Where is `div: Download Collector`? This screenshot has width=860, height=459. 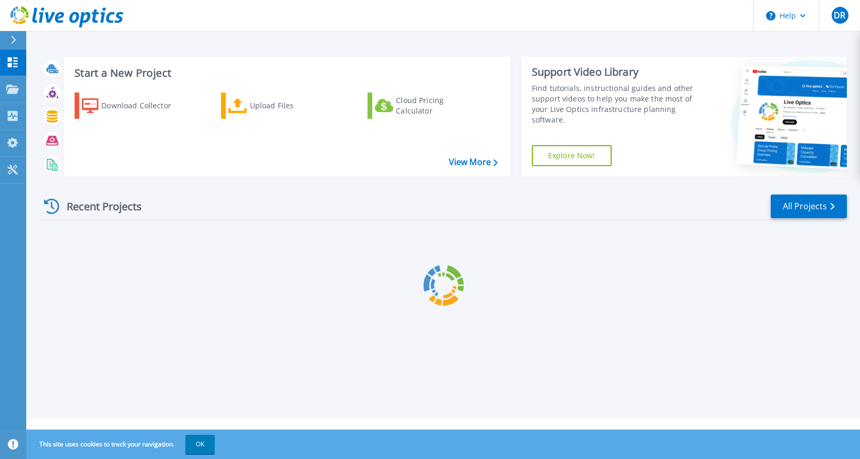
div: Download Collector is located at coordinates (143, 106).